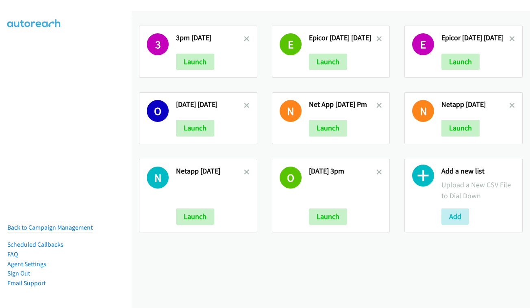 The image size is (530, 308). What do you see at coordinates (35, 244) in the screenshot?
I see `a: Scheduled Callbacks` at bounding box center [35, 244].